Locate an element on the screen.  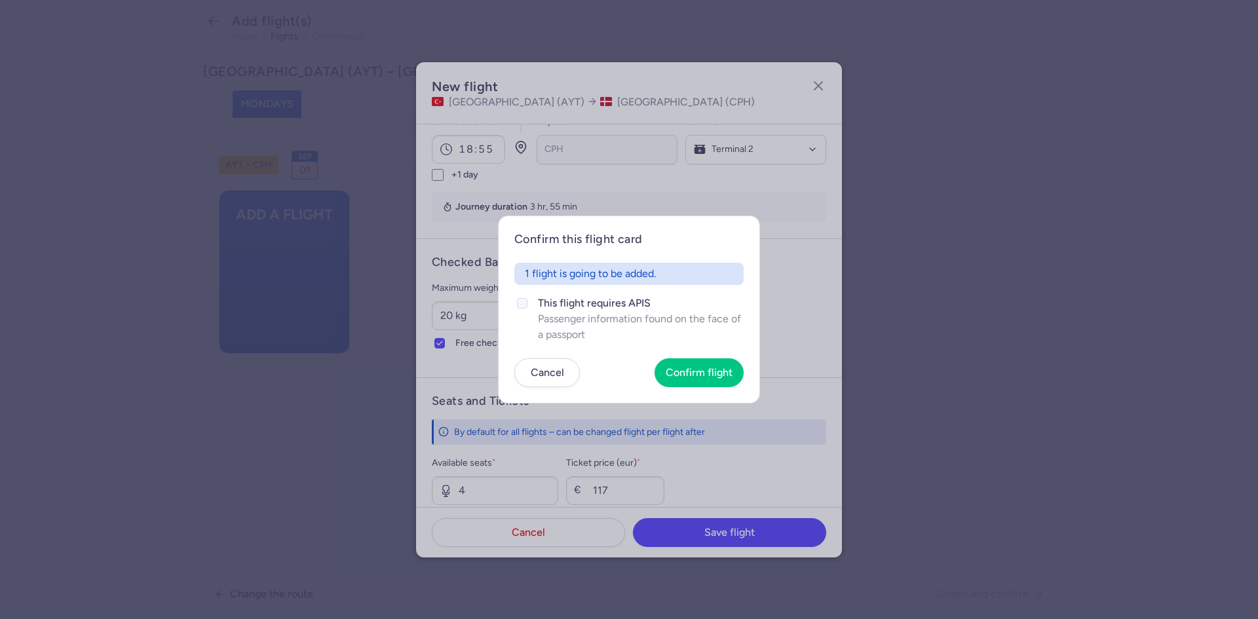
div: 1 flight is going to be added. is located at coordinates (629, 274).